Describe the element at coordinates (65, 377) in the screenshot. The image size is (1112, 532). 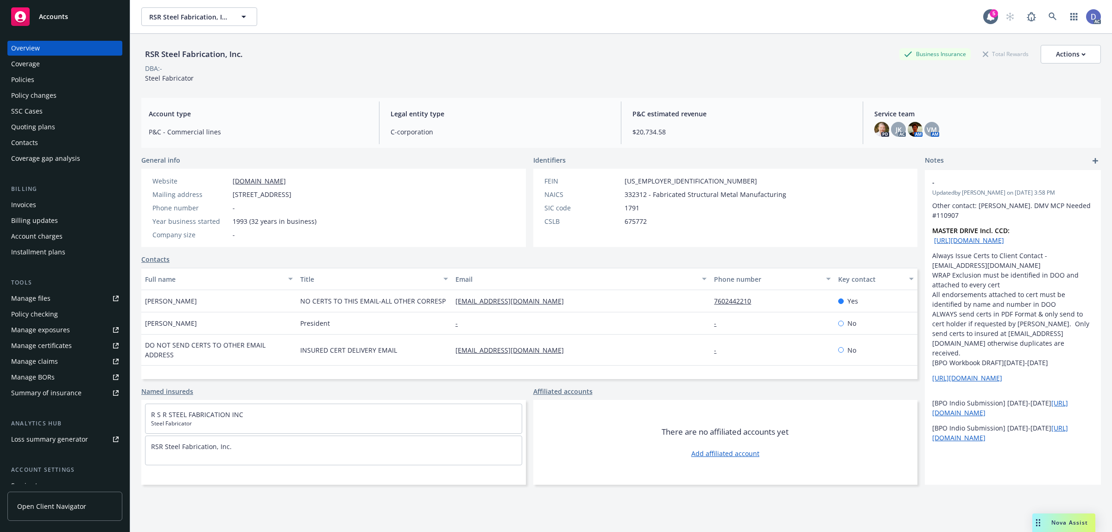
I see `a: Manage BORs` at that location.